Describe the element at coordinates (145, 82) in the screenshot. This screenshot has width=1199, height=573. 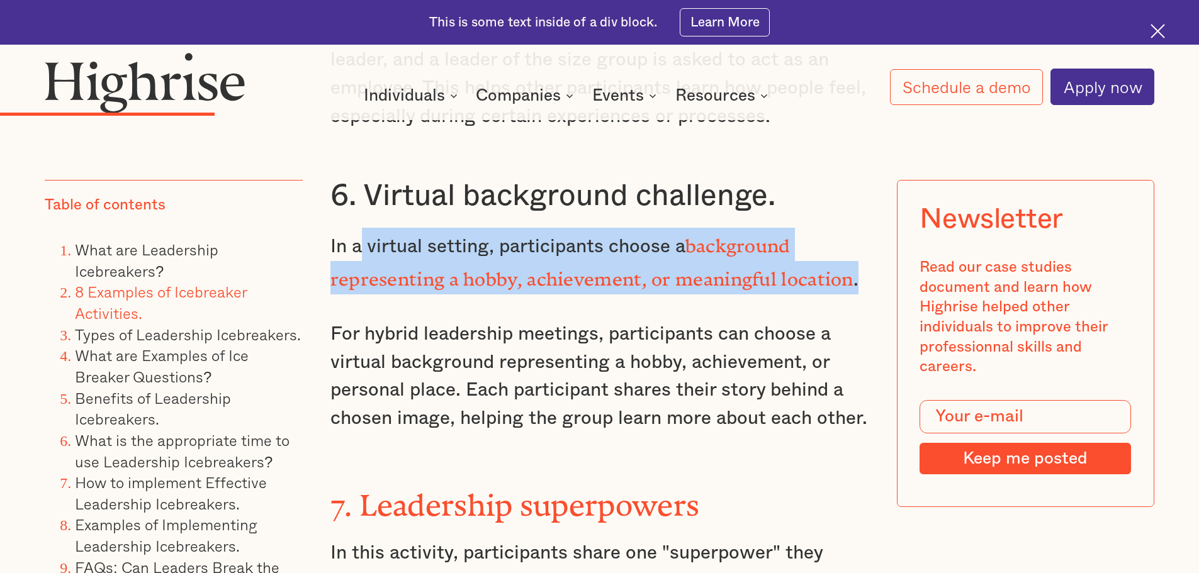
I see `img: Highrise logo` at that location.